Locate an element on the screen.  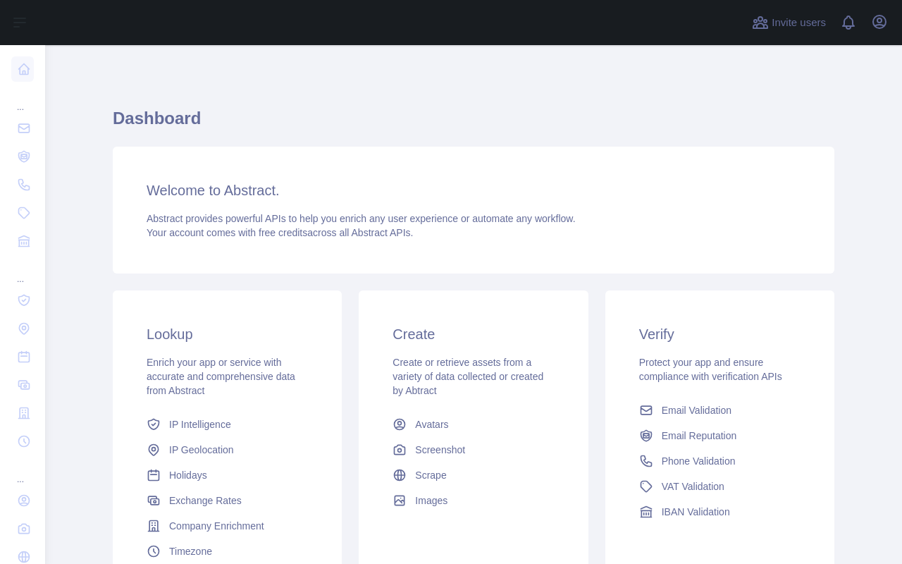
h3: Create is located at coordinates (473, 334).